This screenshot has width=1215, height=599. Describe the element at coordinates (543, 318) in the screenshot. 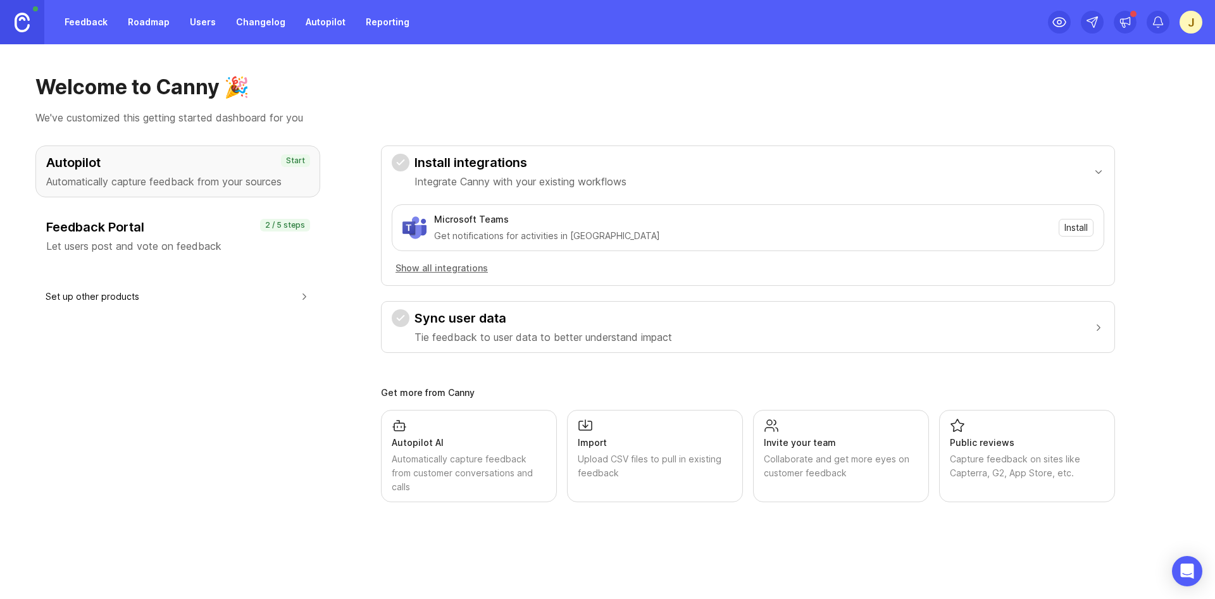

I see `h3: Sync user data` at that location.